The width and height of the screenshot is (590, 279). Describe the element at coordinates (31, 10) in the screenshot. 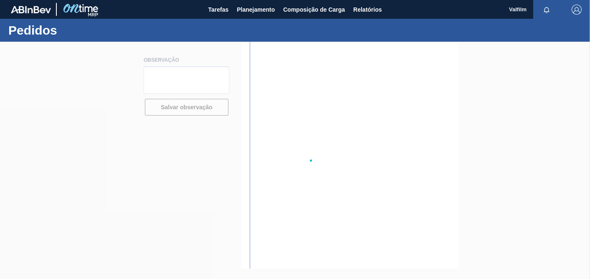

I see `img: TNhmsLtSVTkK8tSr43FrP2fwEKptu5GPRR3wAAAABJRU5ErkJggg==` at that location.